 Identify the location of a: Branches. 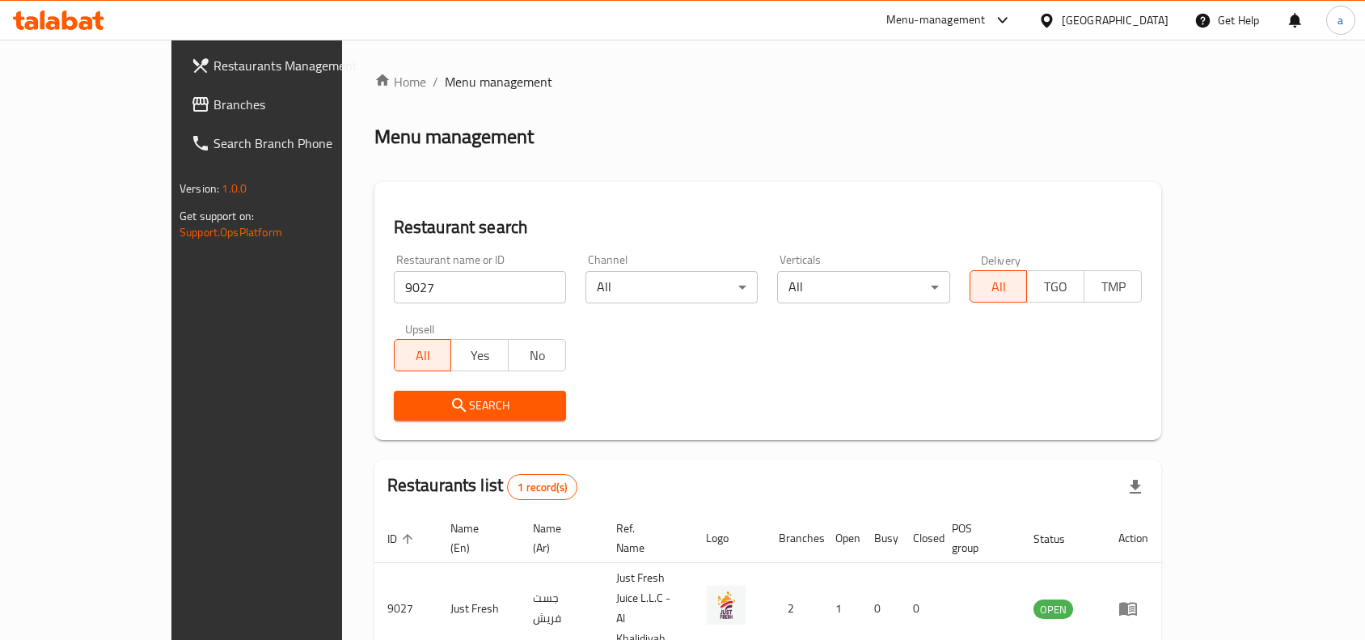
(289, 104).